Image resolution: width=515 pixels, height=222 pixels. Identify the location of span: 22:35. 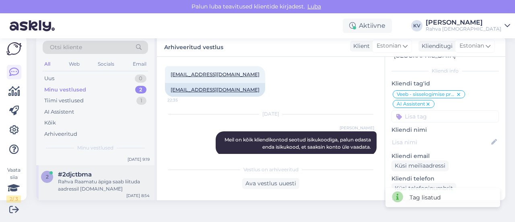
(182, 100).